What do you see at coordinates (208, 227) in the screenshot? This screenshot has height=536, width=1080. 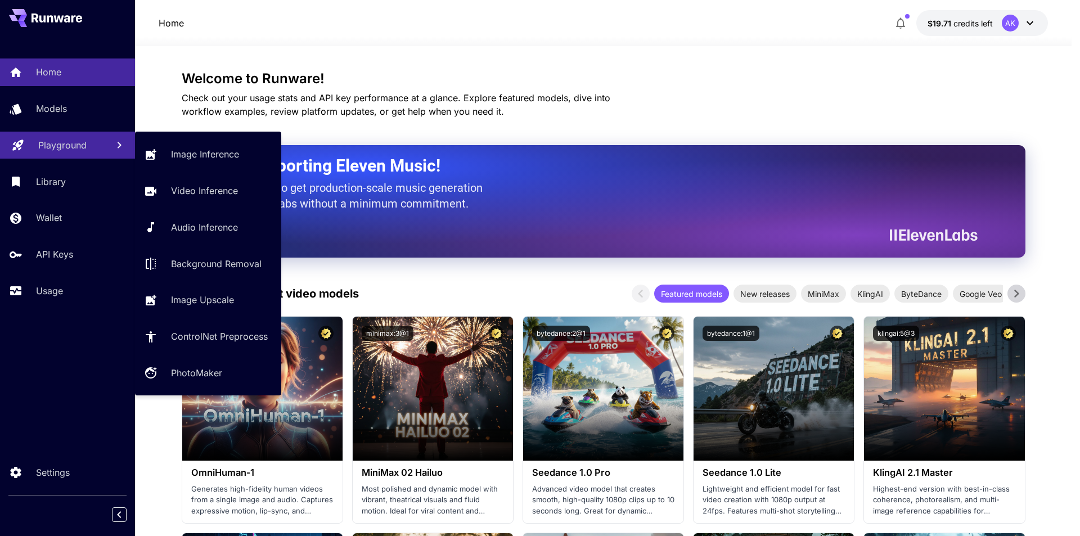 I see `a: Audio Inference` at bounding box center [208, 227].